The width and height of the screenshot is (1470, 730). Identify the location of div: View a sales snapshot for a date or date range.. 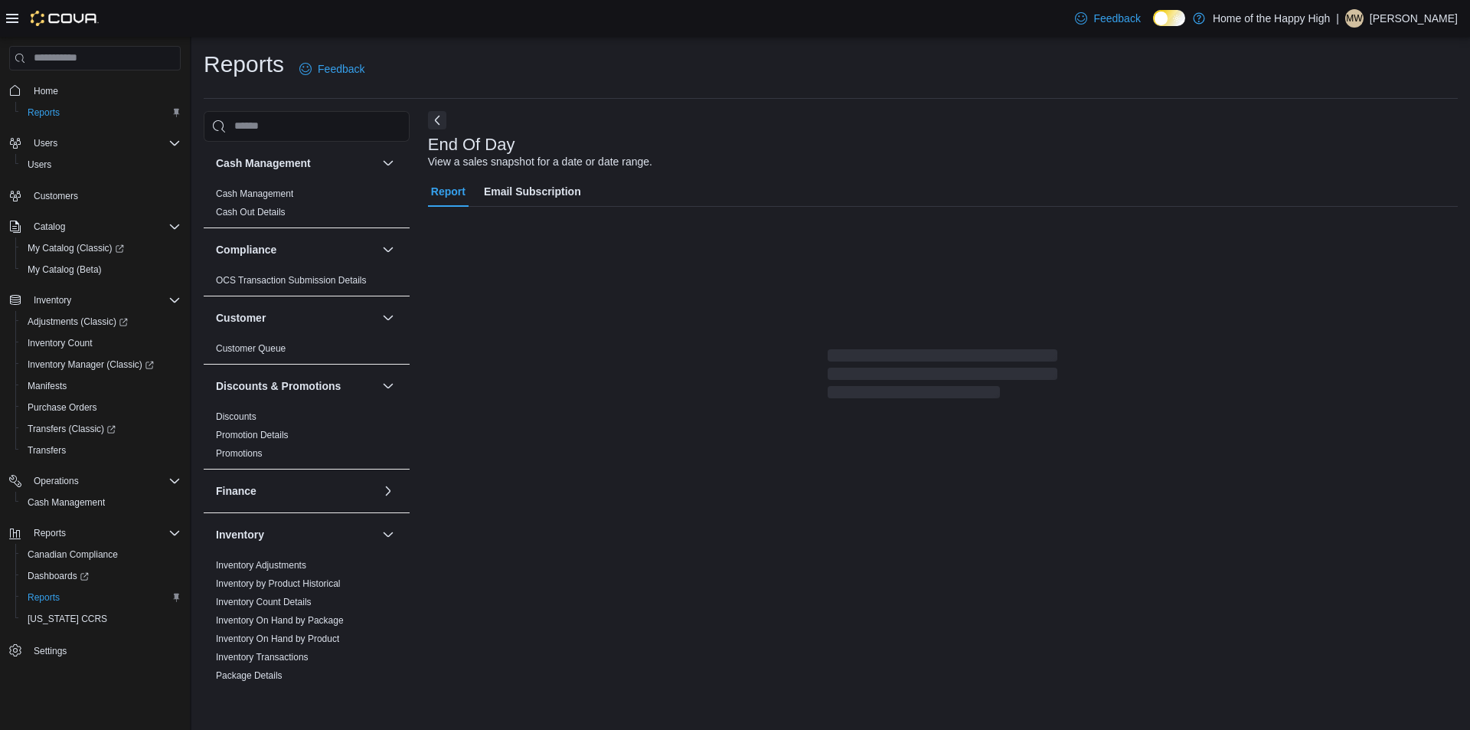
(540, 162).